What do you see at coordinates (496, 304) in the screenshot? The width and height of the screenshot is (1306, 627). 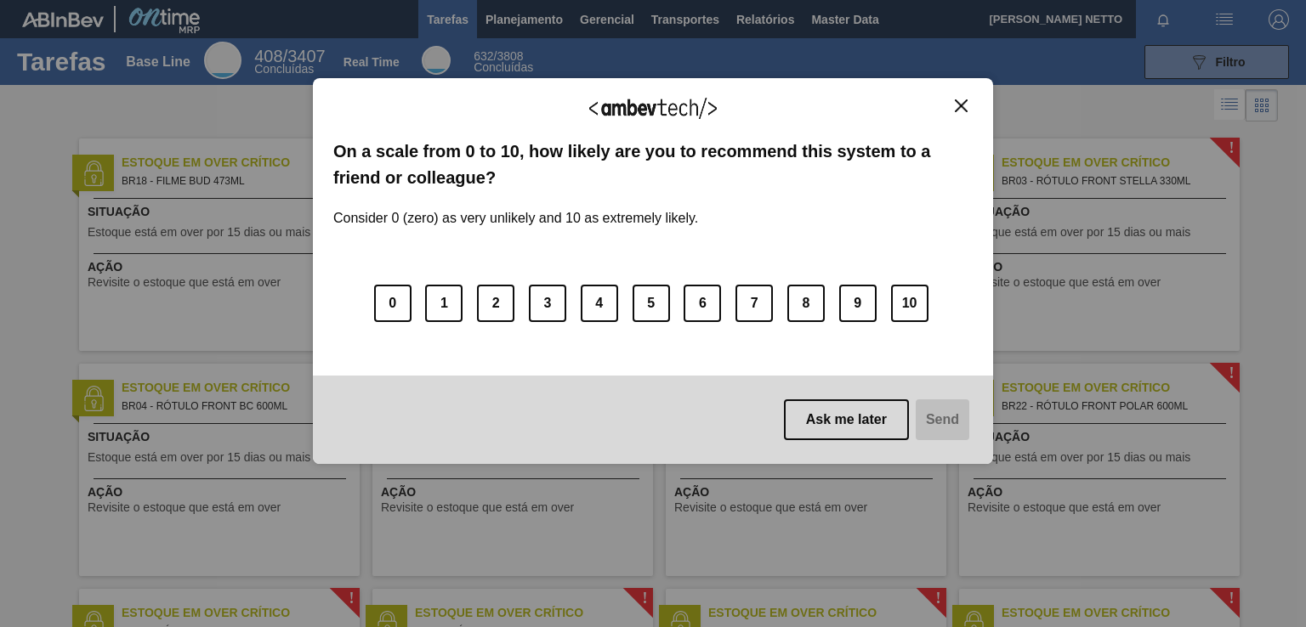 I see `button: 2` at bounding box center [496, 304].